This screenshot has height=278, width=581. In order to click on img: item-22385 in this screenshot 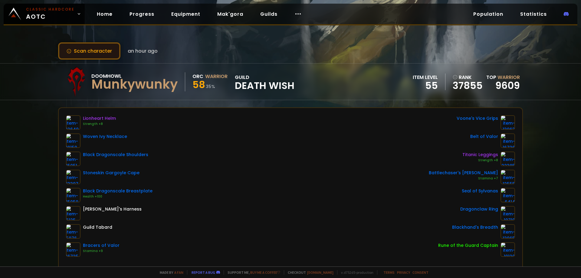, I will do `click(508, 159)`.